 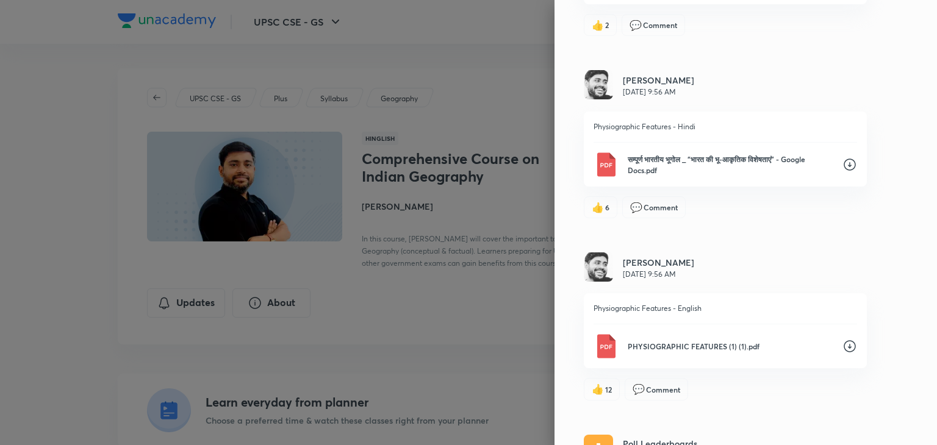 What do you see at coordinates (725, 309) in the screenshot?
I see `p: Physiographic Features - English` at bounding box center [725, 309].